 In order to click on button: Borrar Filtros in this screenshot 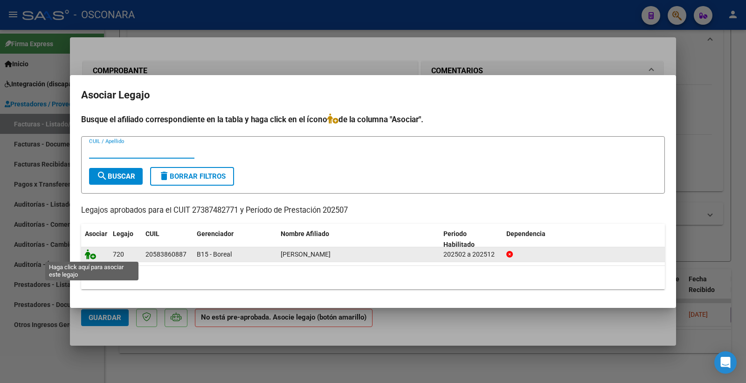, I will do `click(192, 176)`.